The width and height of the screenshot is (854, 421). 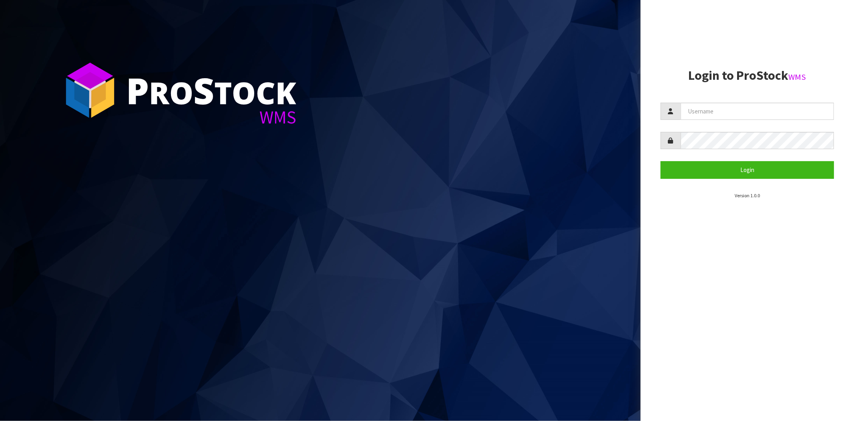 What do you see at coordinates (90, 90) in the screenshot?
I see `img: ProStock Cube` at bounding box center [90, 90].